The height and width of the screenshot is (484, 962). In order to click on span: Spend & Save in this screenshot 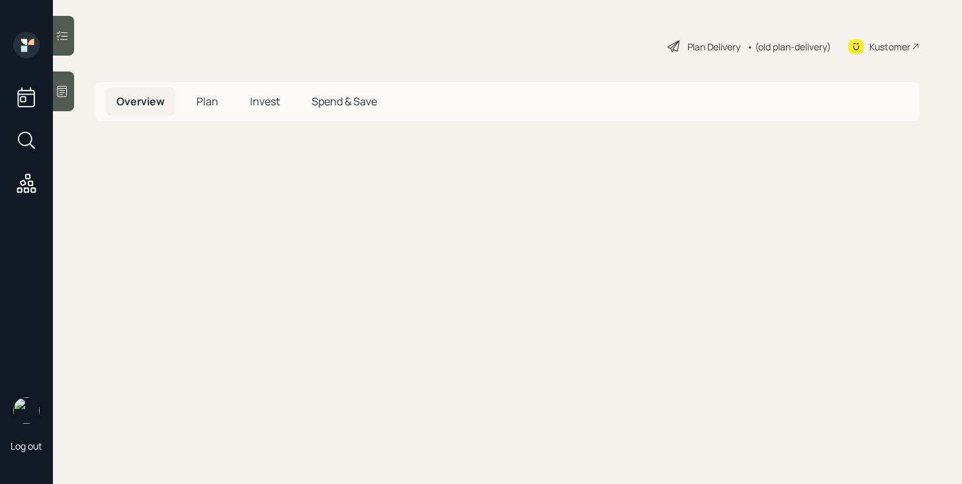, I will do `click(344, 101)`.